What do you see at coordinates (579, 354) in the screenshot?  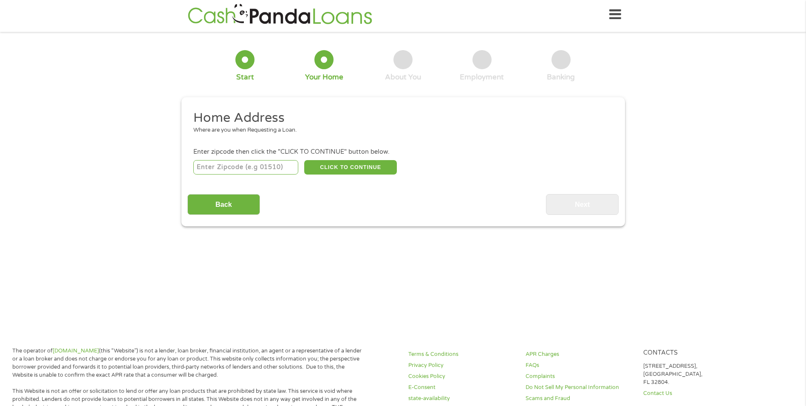 I see `a: APR Charges` at bounding box center [579, 354].